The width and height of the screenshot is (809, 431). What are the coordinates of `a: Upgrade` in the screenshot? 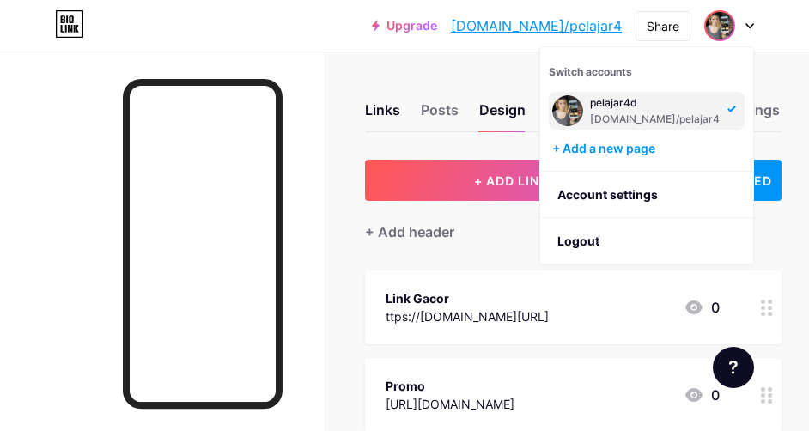 It's located at (404, 26).